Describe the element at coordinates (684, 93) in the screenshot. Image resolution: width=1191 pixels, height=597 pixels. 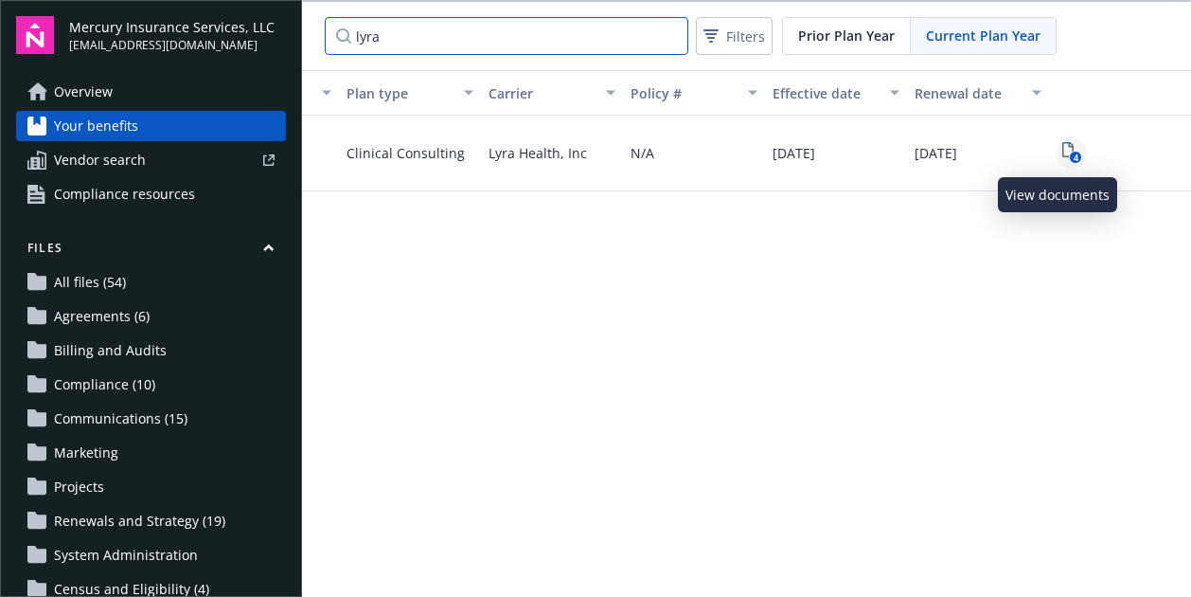
I see `div: Policy #` at that location.